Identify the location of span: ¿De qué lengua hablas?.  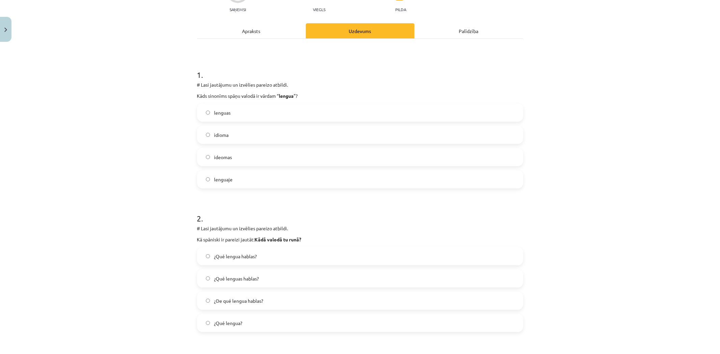
(239, 301).